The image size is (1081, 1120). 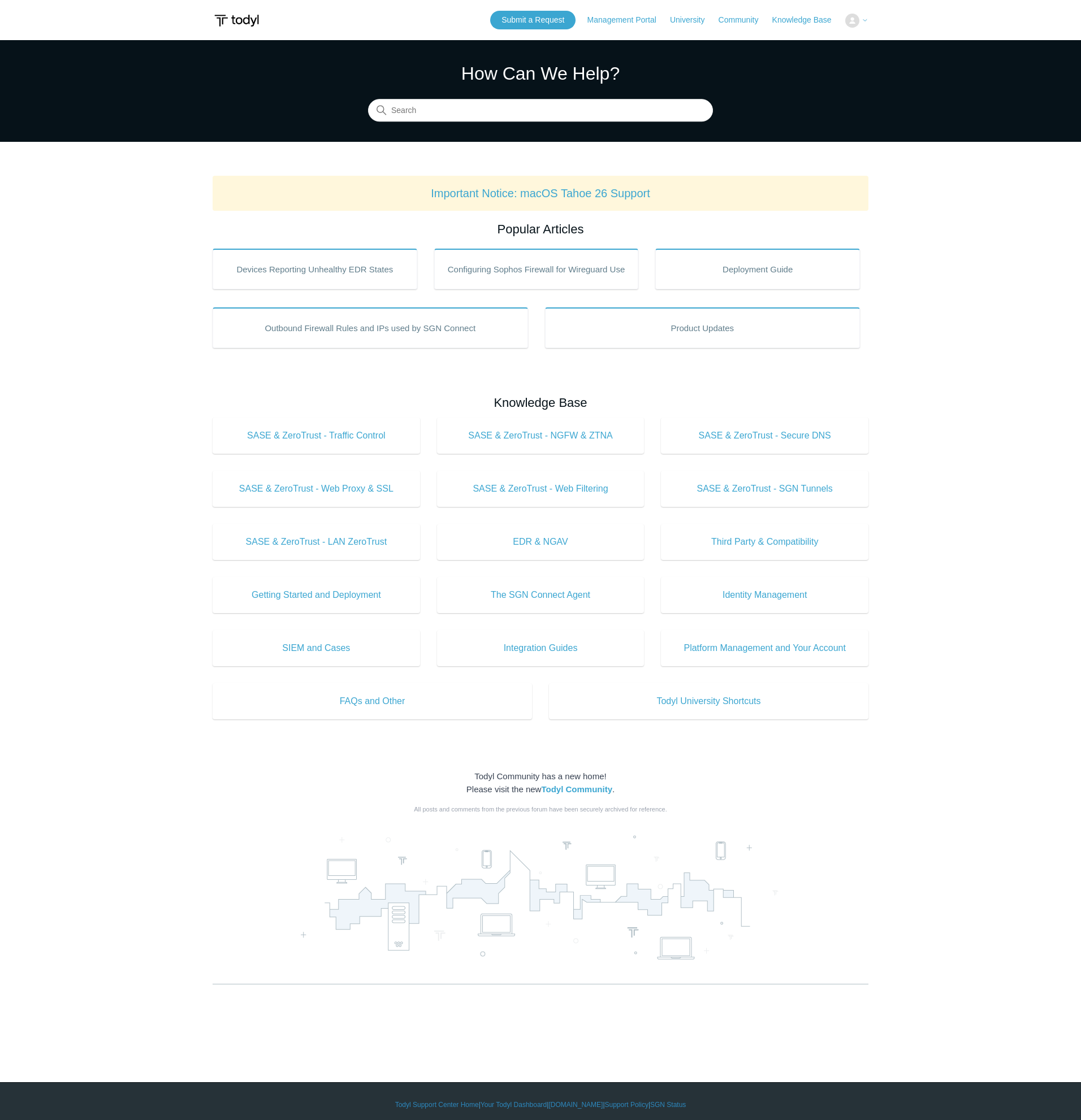 What do you see at coordinates (627, 1105) in the screenshot?
I see `a: Support Policy` at bounding box center [627, 1105].